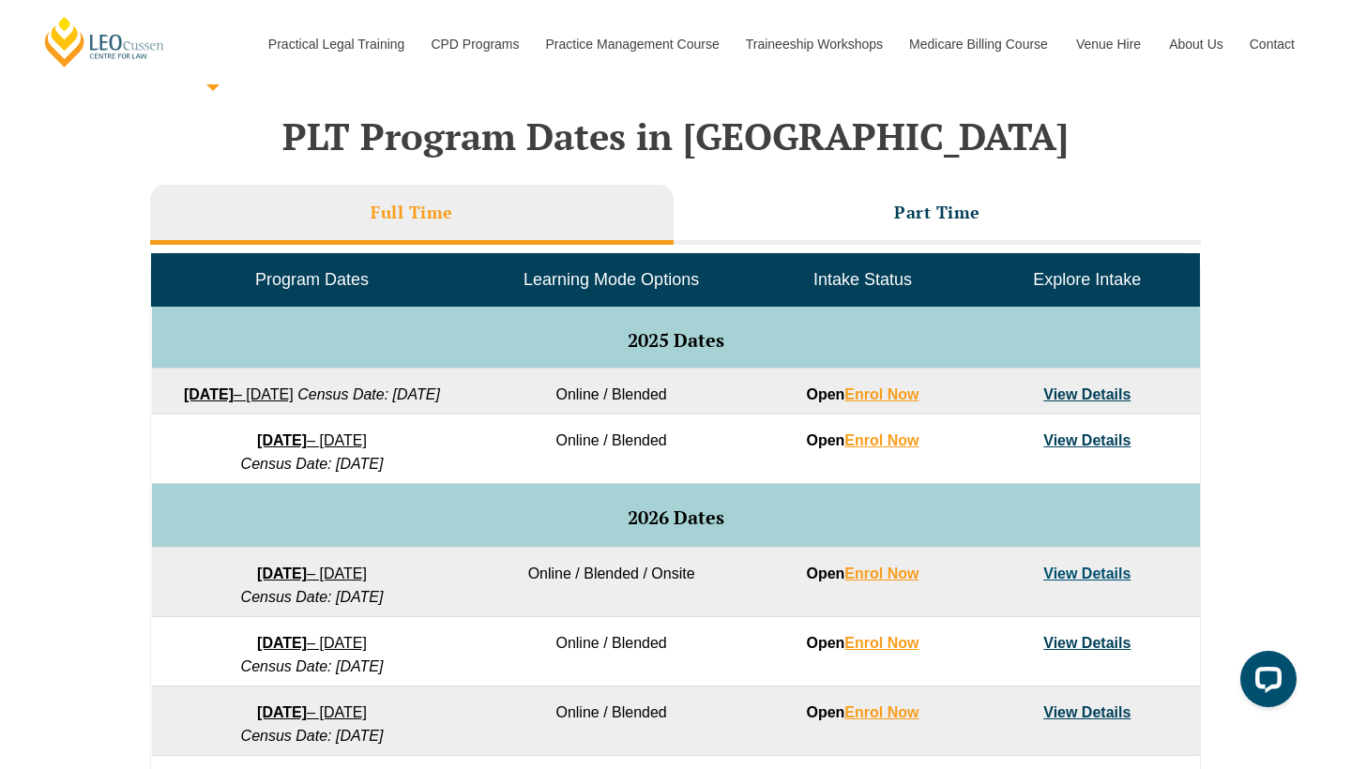  What do you see at coordinates (978, 44) in the screenshot?
I see `a: Medicare Billing Course` at bounding box center [978, 44].